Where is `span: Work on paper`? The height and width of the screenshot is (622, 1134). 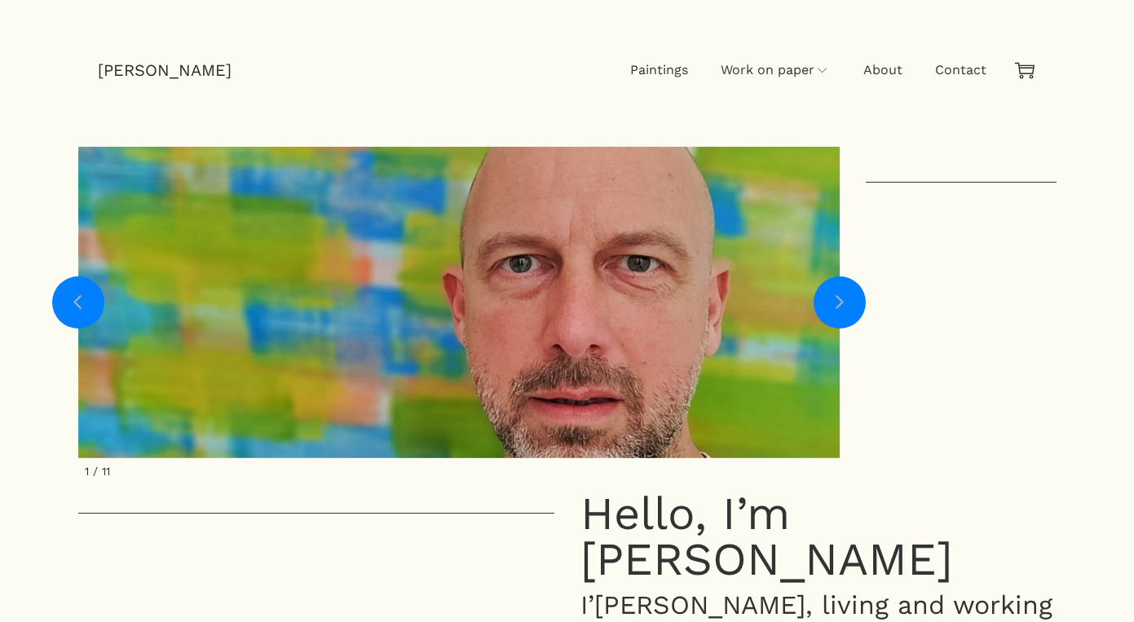 span: Work on paper is located at coordinates (767, 70).